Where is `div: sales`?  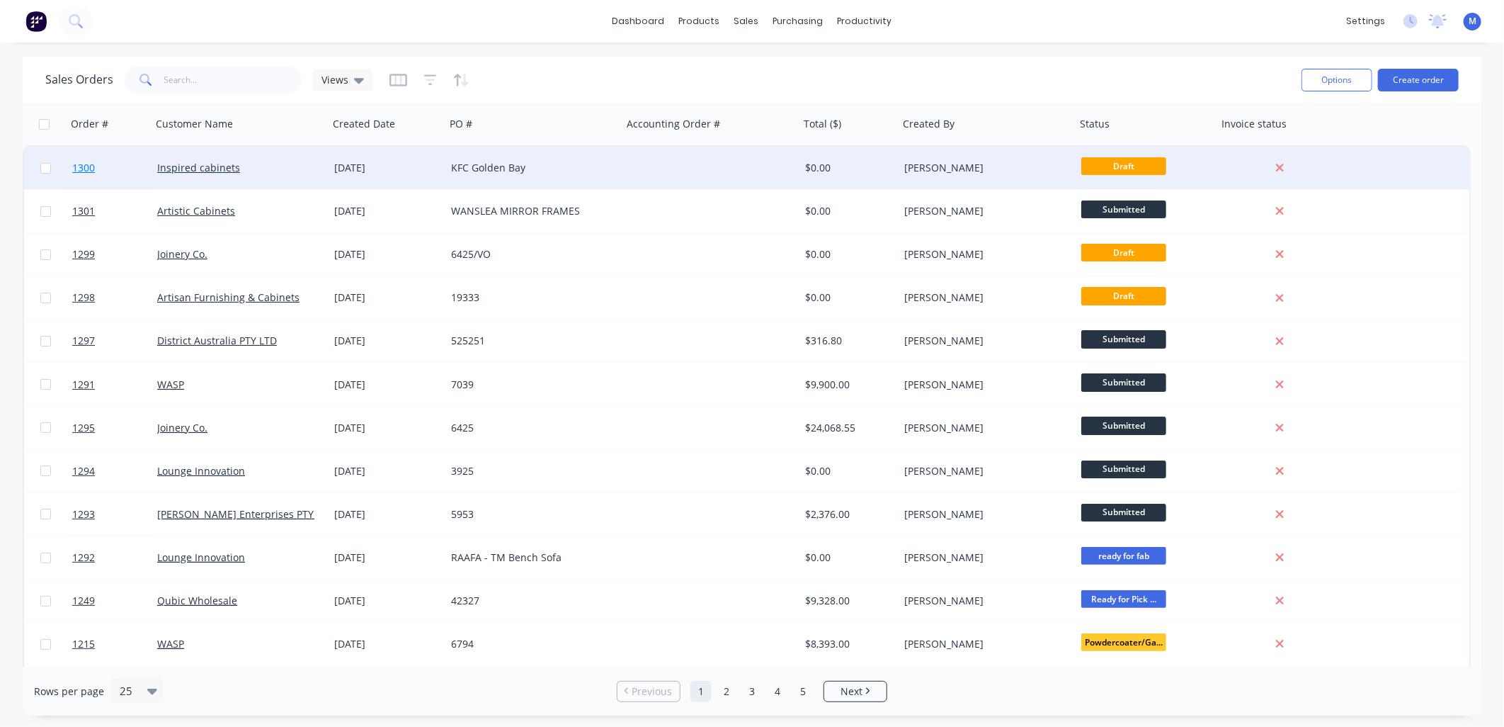 div: sales is located at coordinates (747, 21).